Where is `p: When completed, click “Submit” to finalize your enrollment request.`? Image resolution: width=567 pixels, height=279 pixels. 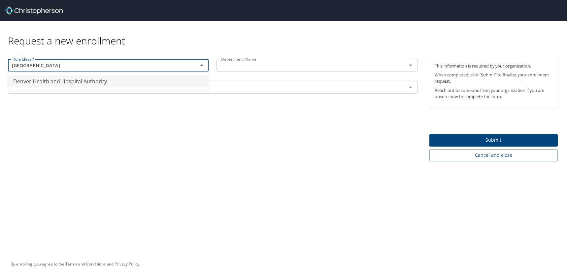
p: When completed, click “Submit” to finalize your enrollment request. is located at coordinates (493, 78).